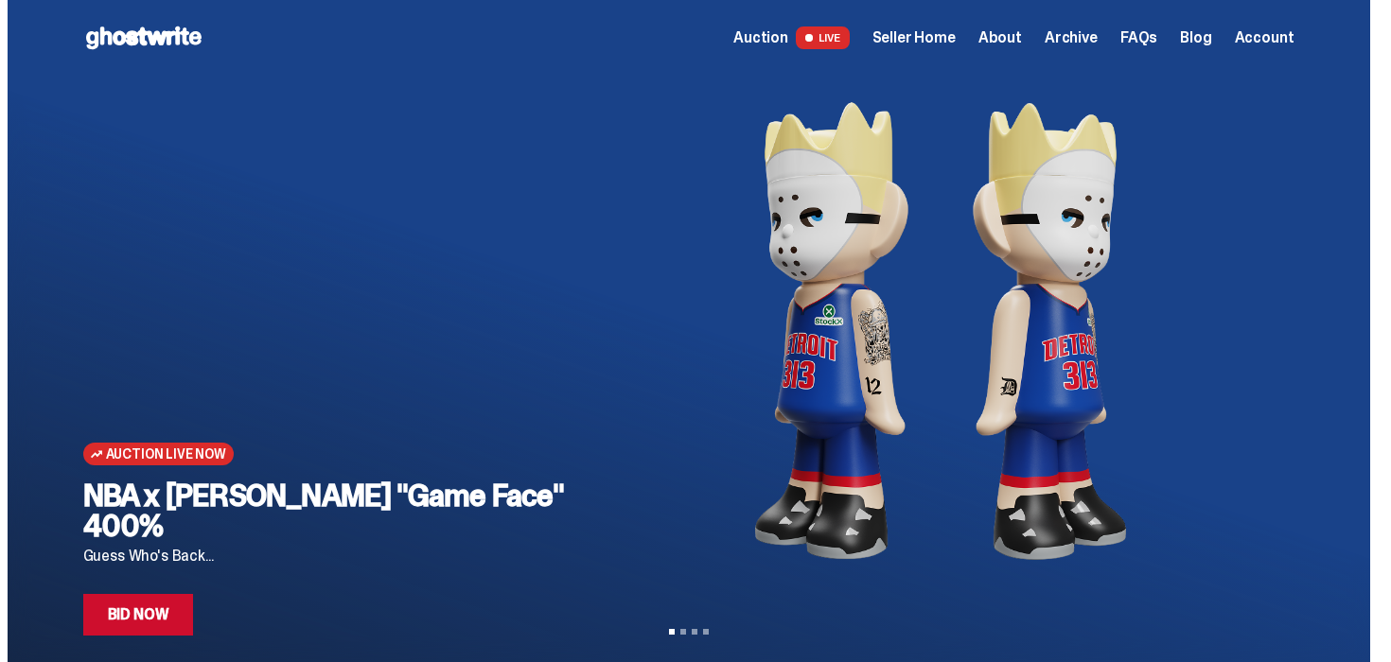  Describe the element at coordinates (1000, 38) in the screenshot. I see `span: About` at that location.